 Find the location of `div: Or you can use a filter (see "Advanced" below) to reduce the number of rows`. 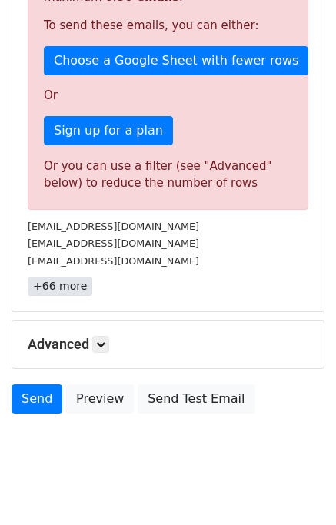

div: Or you can use a filter (see "Advanced" below) to reduce the number of rows is located at coordinates (168, 175).